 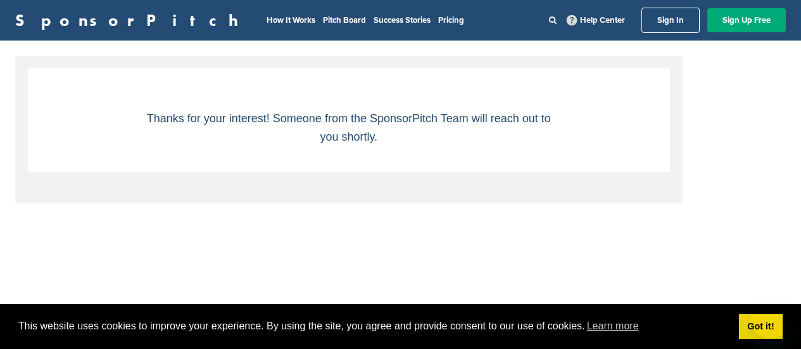 I want to click on a: SponsorPitch, so click(x=130, y=20).